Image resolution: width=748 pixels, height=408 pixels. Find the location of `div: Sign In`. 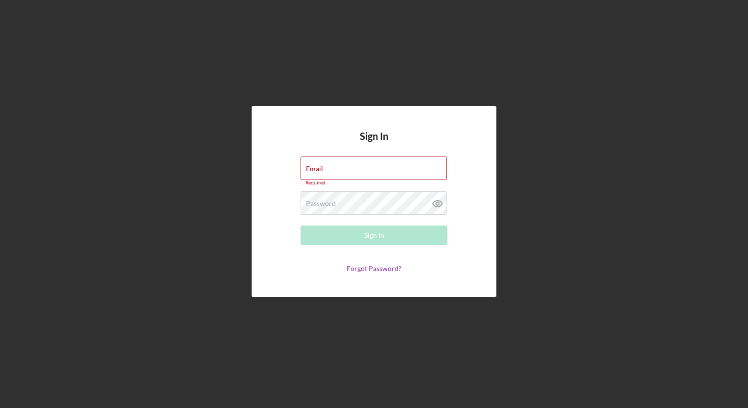

div: Sign In is located at coordinates (374, 235).